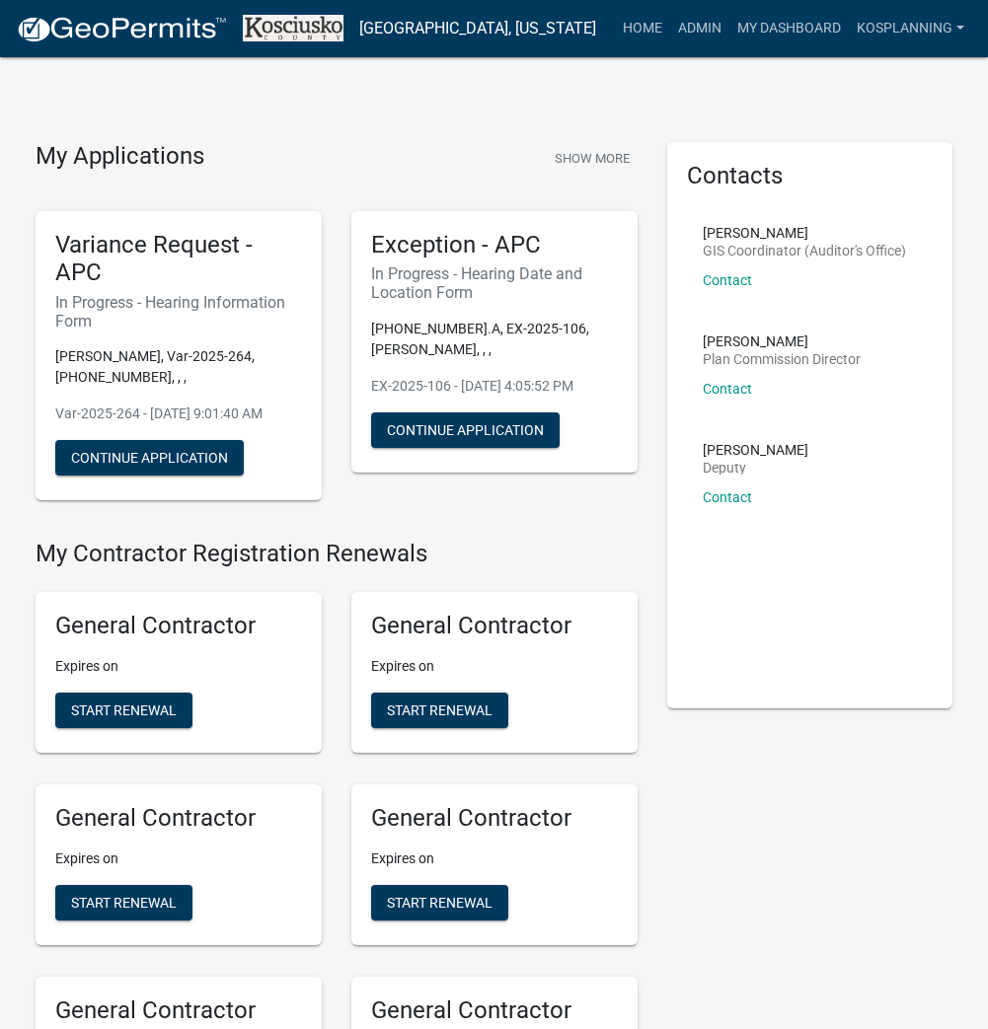 This screenshot has height=1029, width=988. What do you see at coordinates (494, 245) in the screenshot?
I see `h5: Exception - APC` at bounding box center [494, 245].